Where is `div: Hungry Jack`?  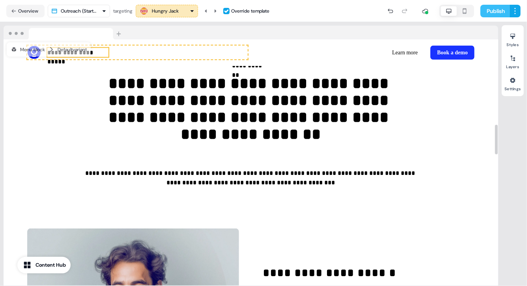
div: Hungry Jack is located at coordinates (165, 11).